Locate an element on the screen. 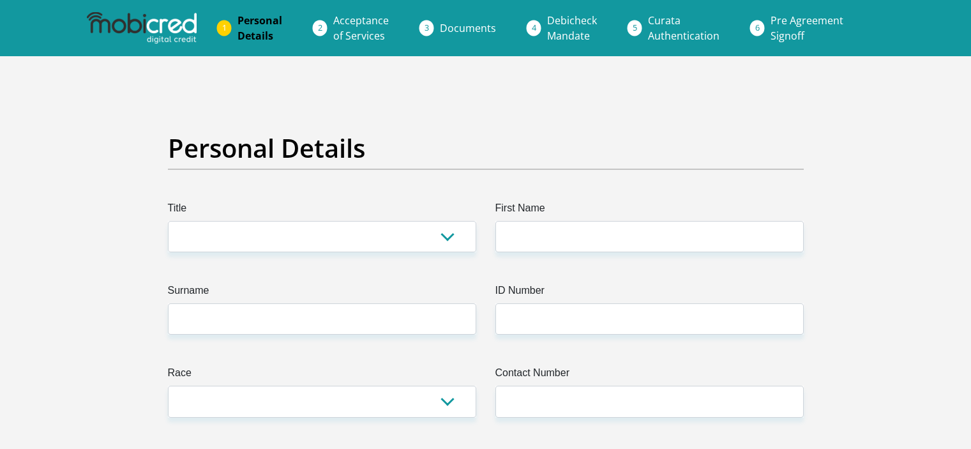 Image resolution: width=971 pixels, height=449 pixels. span: Curata Authentication is located at coordinates (684, 28).